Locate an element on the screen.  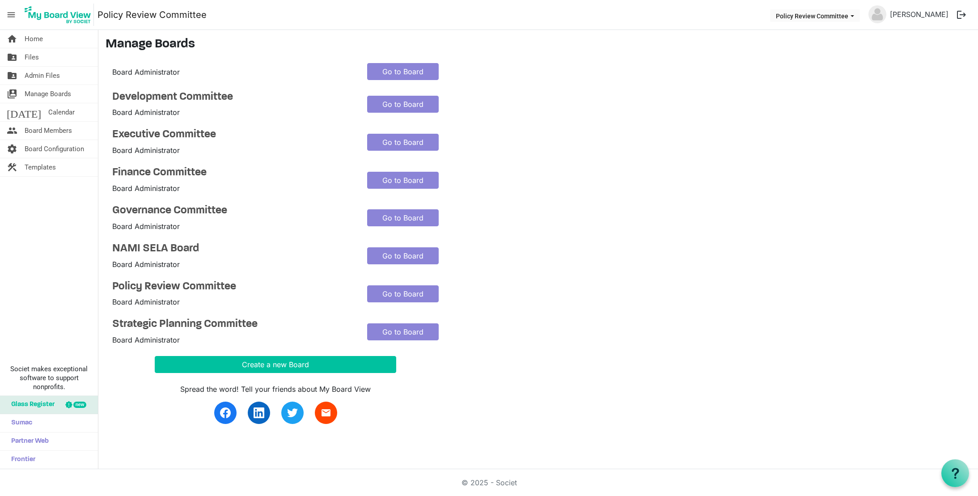
img: no-profile-picture.svg is located at coordinates (877, 14).